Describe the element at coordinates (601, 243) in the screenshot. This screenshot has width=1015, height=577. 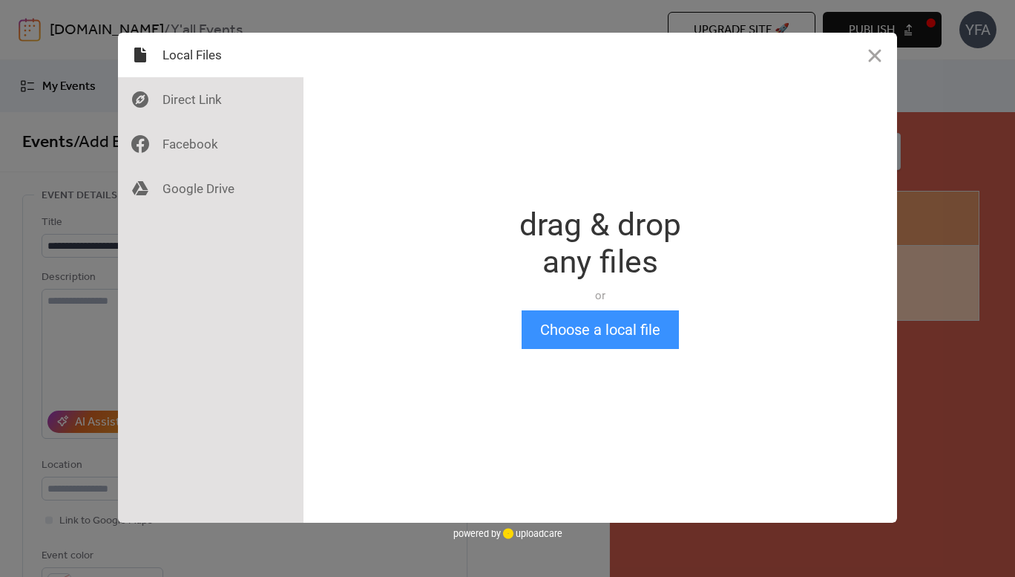
I see `div: drag & drop any files` at that location.